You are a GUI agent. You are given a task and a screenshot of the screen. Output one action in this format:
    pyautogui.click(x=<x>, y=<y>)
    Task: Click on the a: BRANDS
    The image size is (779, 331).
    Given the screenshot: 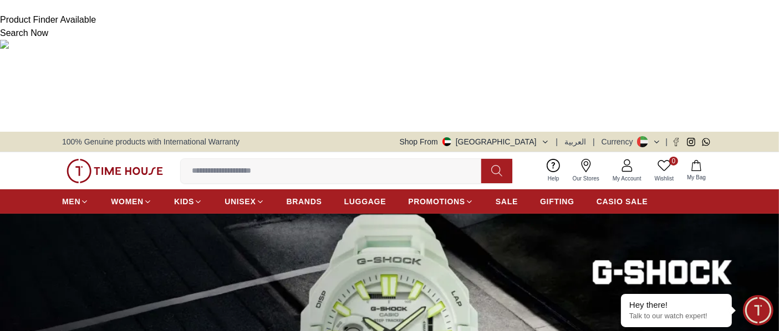 What is the action you would take?
    pyautogui.click(x=304, y=202)
    